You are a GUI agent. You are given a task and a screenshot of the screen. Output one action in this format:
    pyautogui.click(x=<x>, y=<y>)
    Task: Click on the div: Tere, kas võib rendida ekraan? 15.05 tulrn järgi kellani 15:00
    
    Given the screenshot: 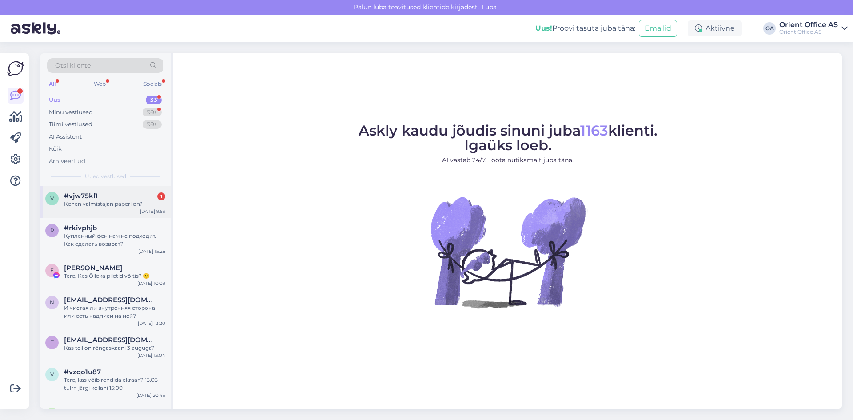 What is the action you would take?
    pyautogui.click(x=115, y=384)
    